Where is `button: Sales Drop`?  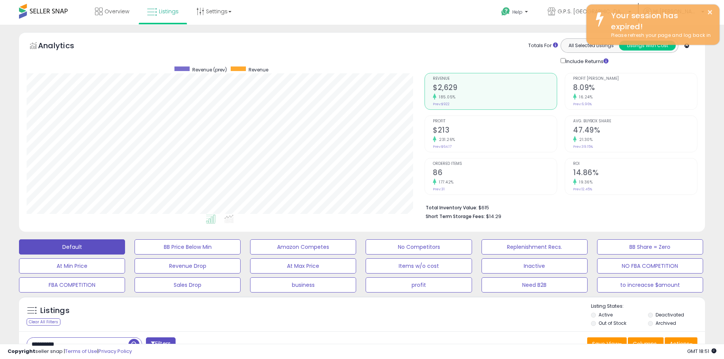 button: Sales Drop is located at coordinates (187, 285).